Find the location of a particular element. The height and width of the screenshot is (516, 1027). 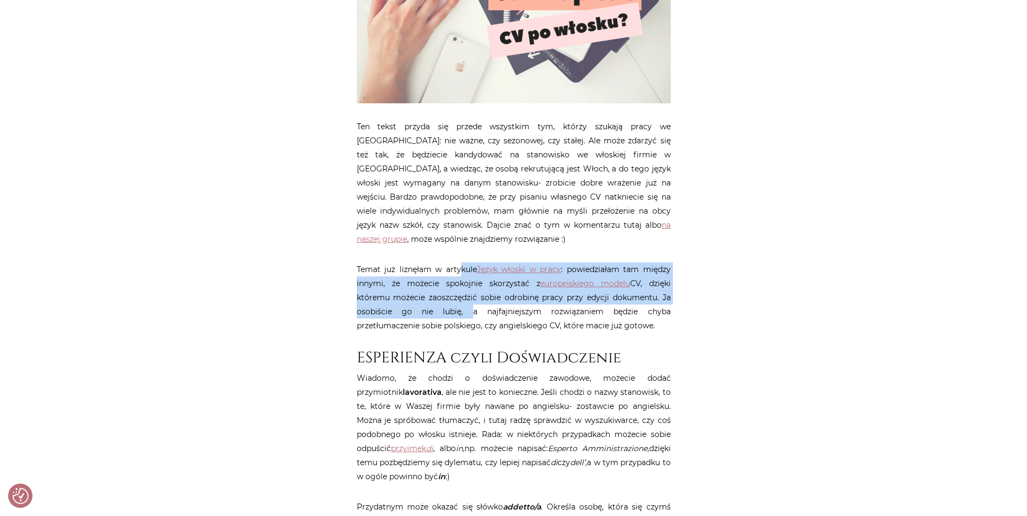

a: na naszej grupie is located at coordinates (514, 232).